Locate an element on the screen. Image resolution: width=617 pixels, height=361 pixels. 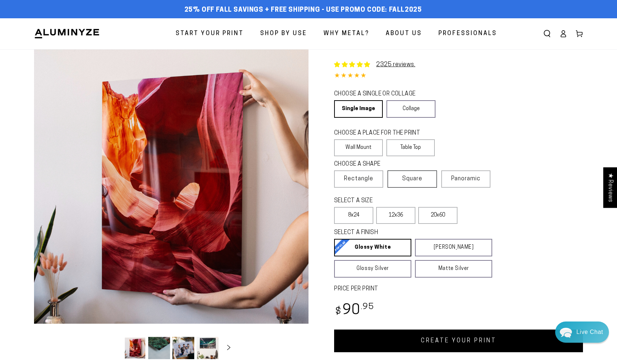
button: Slide right is located at coordinates (229, 348).